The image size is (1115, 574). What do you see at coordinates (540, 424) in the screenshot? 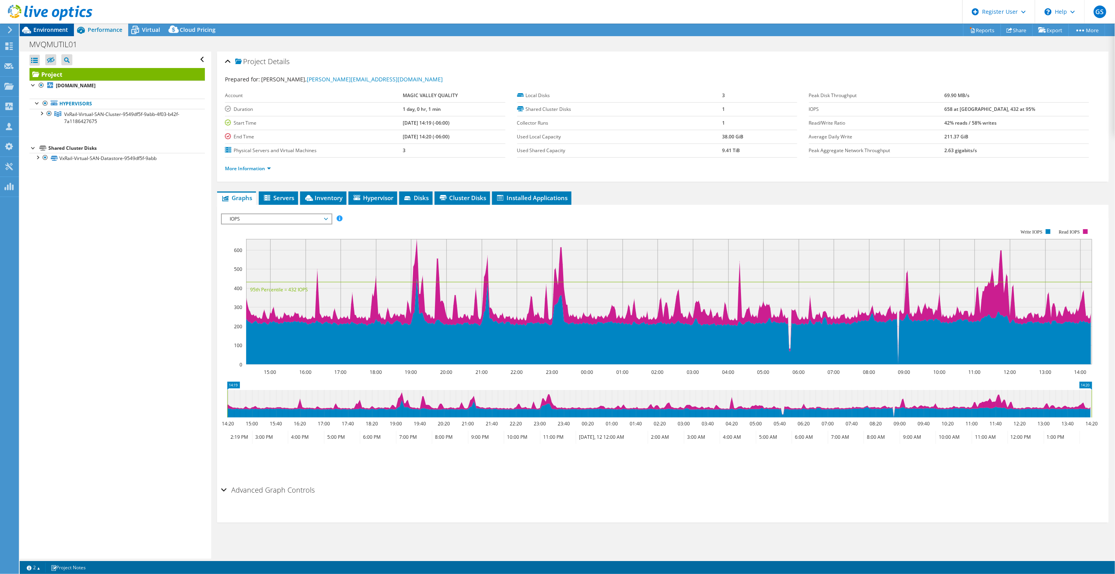
I see `text: 23:00` at bounding box center [540, 424].